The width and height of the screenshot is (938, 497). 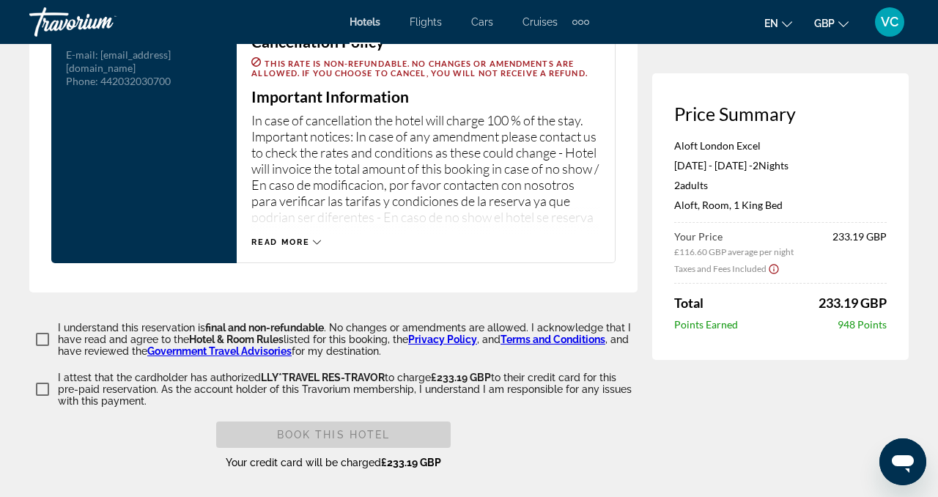 I want to click on span: Nights, so click(x=774, y=165).